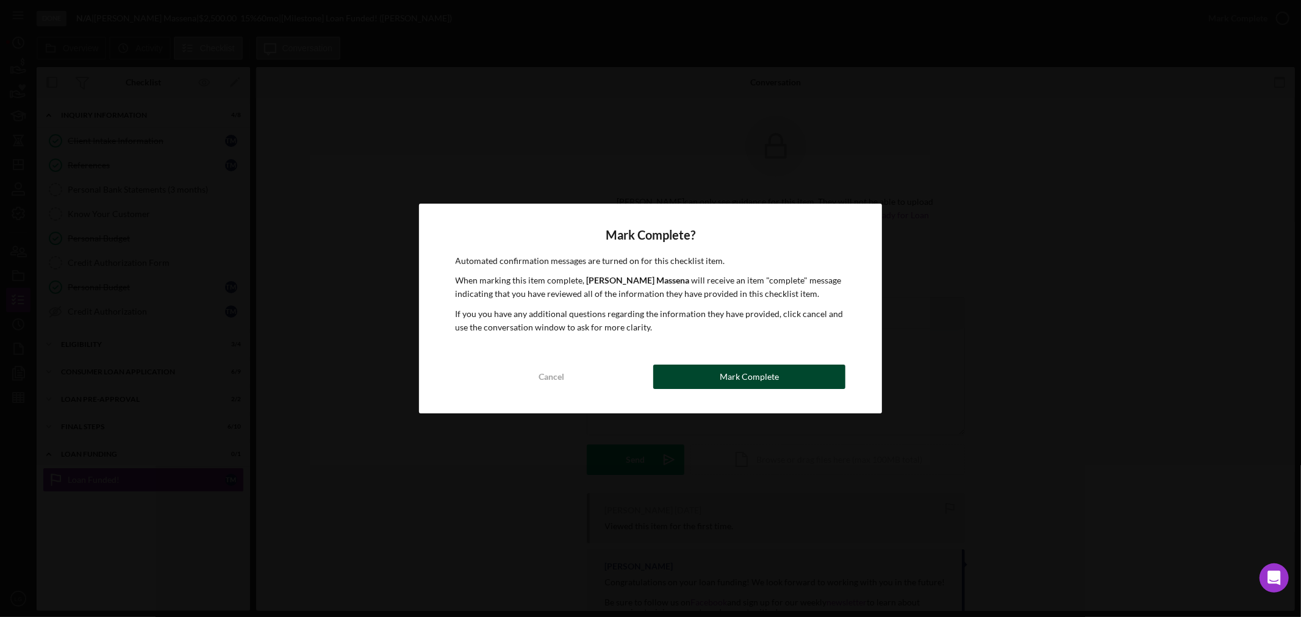 Image resolution: width=1301 pixels, height=617 pixels. Describe the element at coordinates (749, 377) in the screenshot. I see `button: Mark Complete` at that location.